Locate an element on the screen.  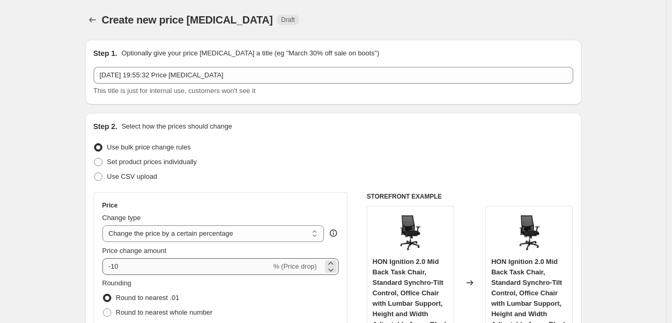
h2: Step 1. is located at coordinates (106, 53).